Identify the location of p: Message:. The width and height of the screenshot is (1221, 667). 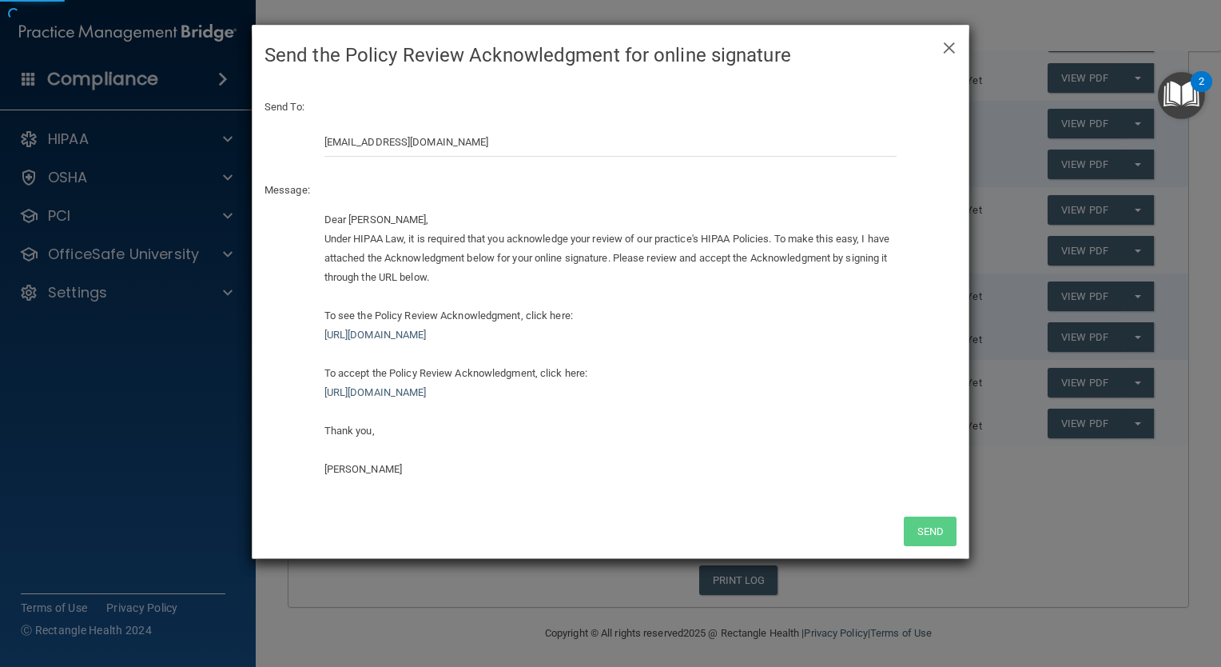
(611, 190).